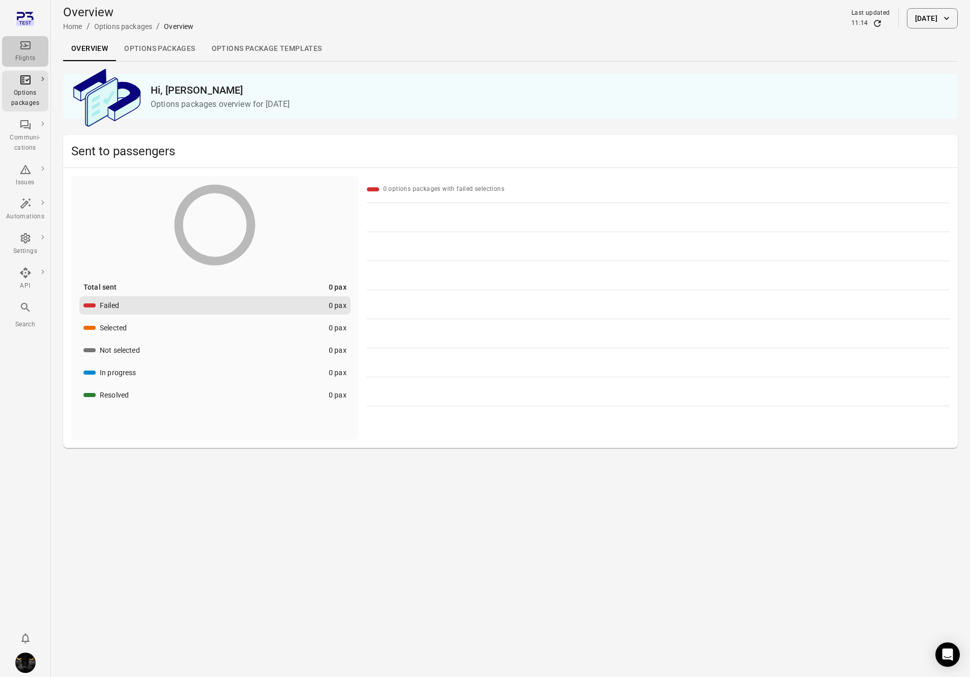 The image size is (970, 677). Describe the element at coordinates (25, 251) in the screenshot. I see `div: Settings` at that location.